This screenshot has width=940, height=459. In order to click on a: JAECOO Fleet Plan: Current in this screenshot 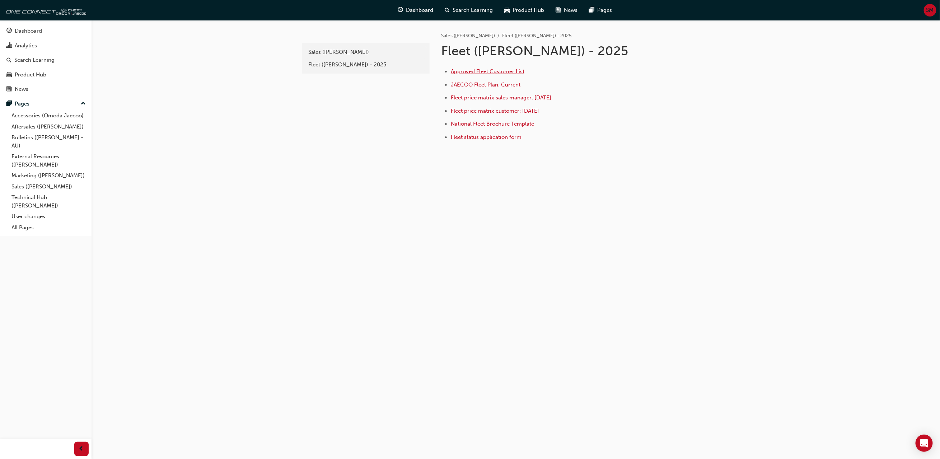, I will do `click(485, 85)`.